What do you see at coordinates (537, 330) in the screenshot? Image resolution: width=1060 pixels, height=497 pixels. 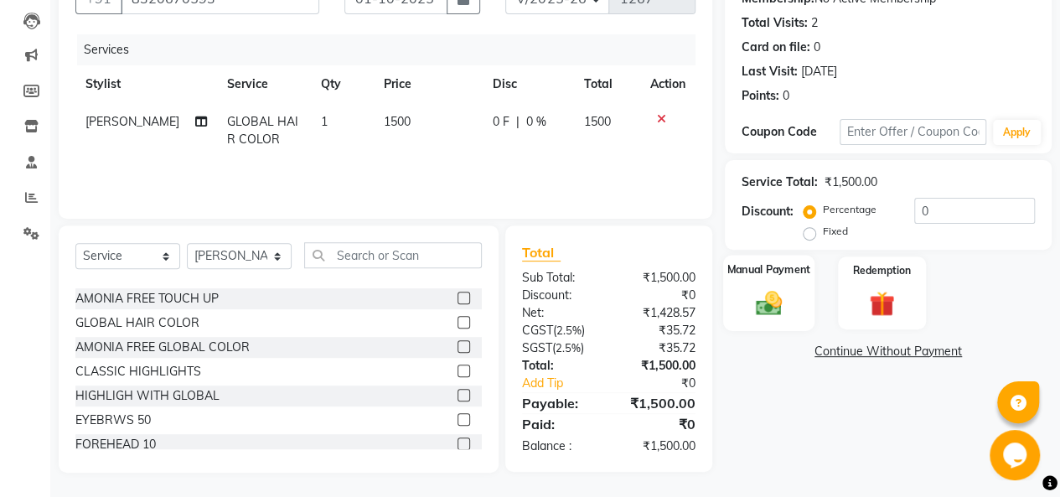 I see `span: CGST` at bounding box center [537, 330].